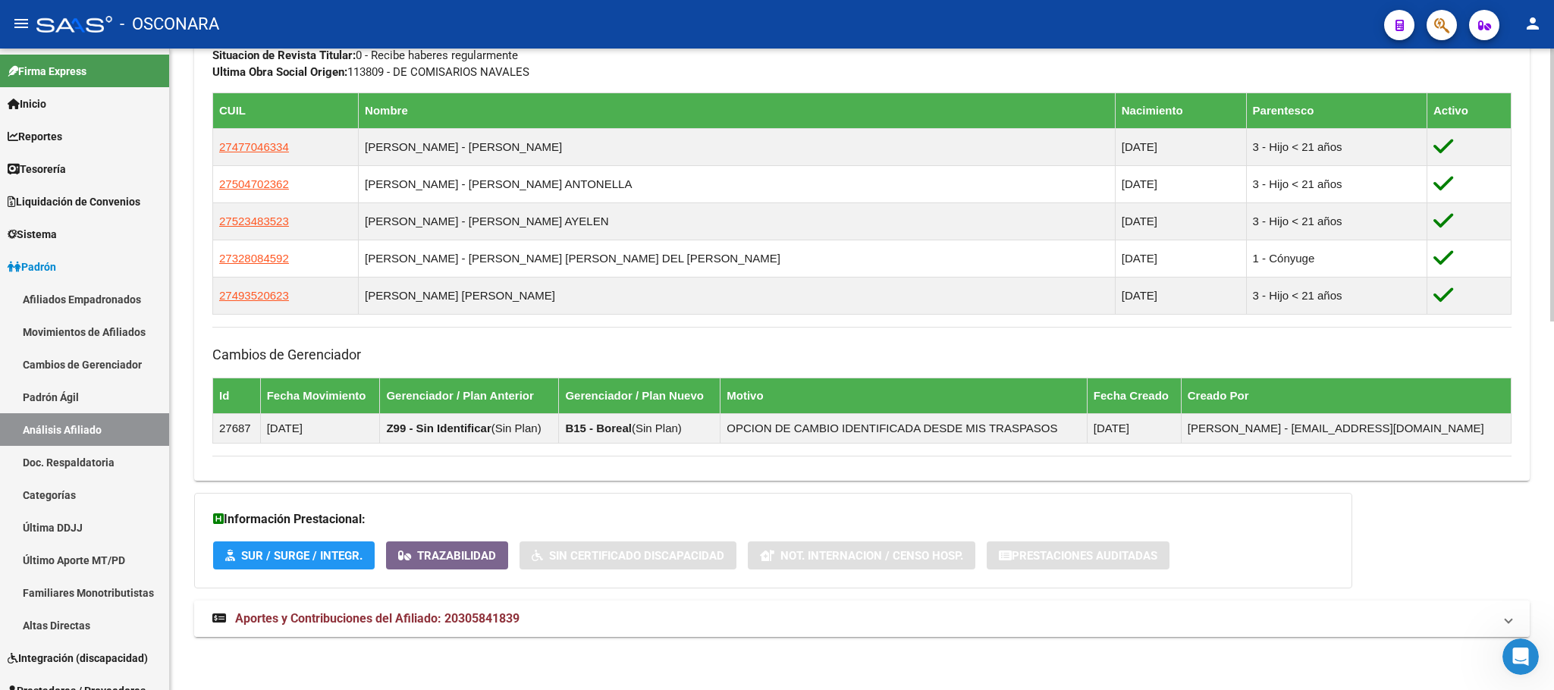 The height and width of the screenshot is (690, 1554). What do you see at coordinates (737, 110) in the screenshot?
I see `th: Nombre` at bounding box center [737, 110].